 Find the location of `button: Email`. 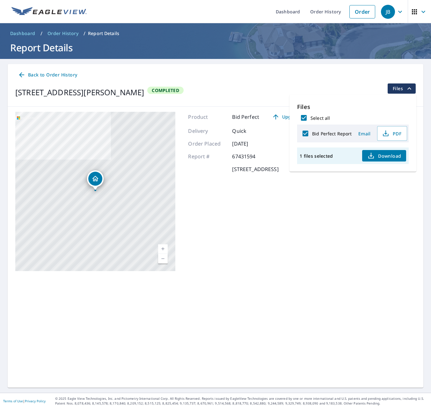

button: Email is located at coordinates (364, 134).